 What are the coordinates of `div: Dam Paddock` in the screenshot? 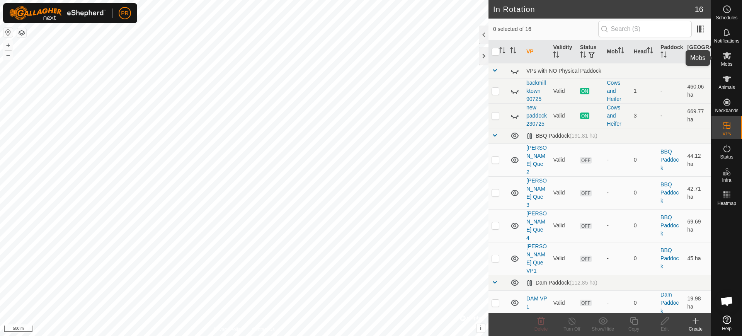 It's located at (562, 283).